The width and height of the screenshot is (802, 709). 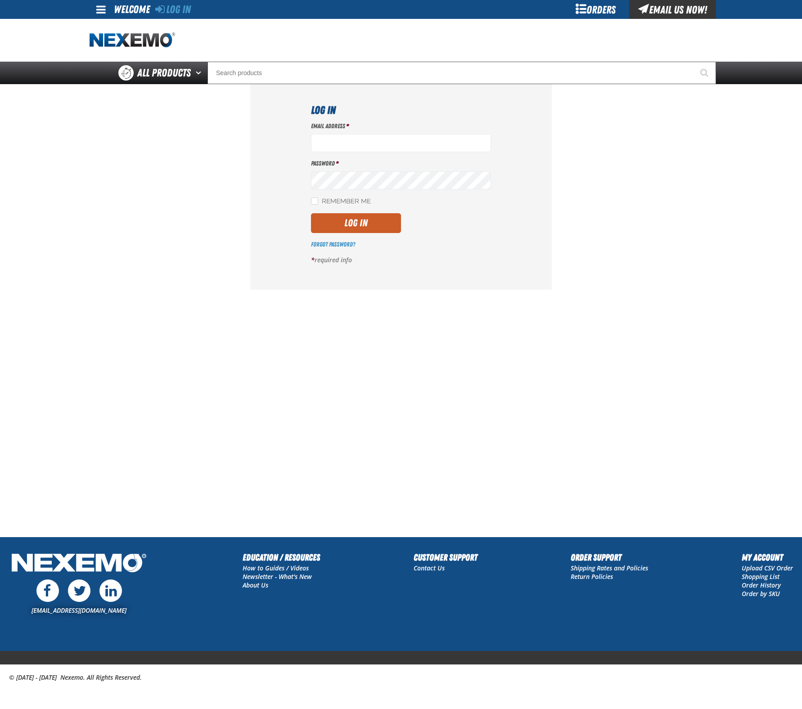 What do you see at coordinates (445, 557) in the screenshot?
I see `h2: Customer Support` at bounding box center [445, 557].